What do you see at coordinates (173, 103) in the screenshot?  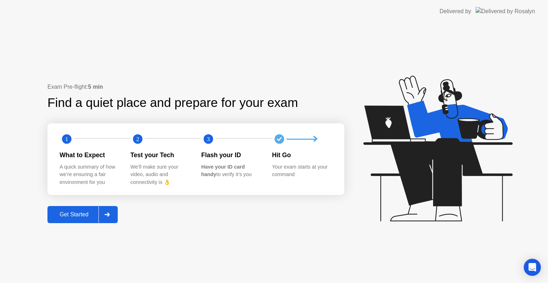 I see `div: Find a quiet place and prepare for your exam` at bounding box center [173, 103].